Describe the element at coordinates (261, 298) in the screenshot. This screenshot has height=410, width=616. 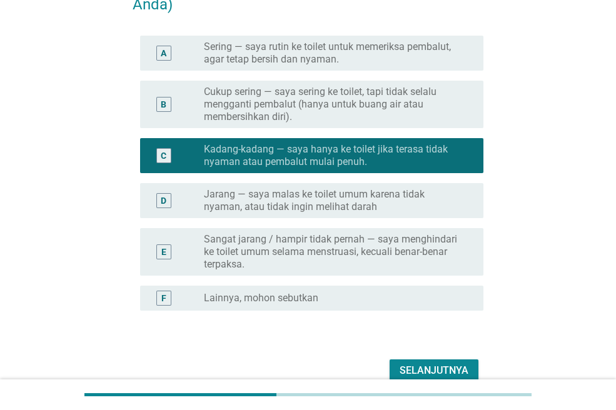
I see `label: Lainnya, mohon sebutkan` at that location.